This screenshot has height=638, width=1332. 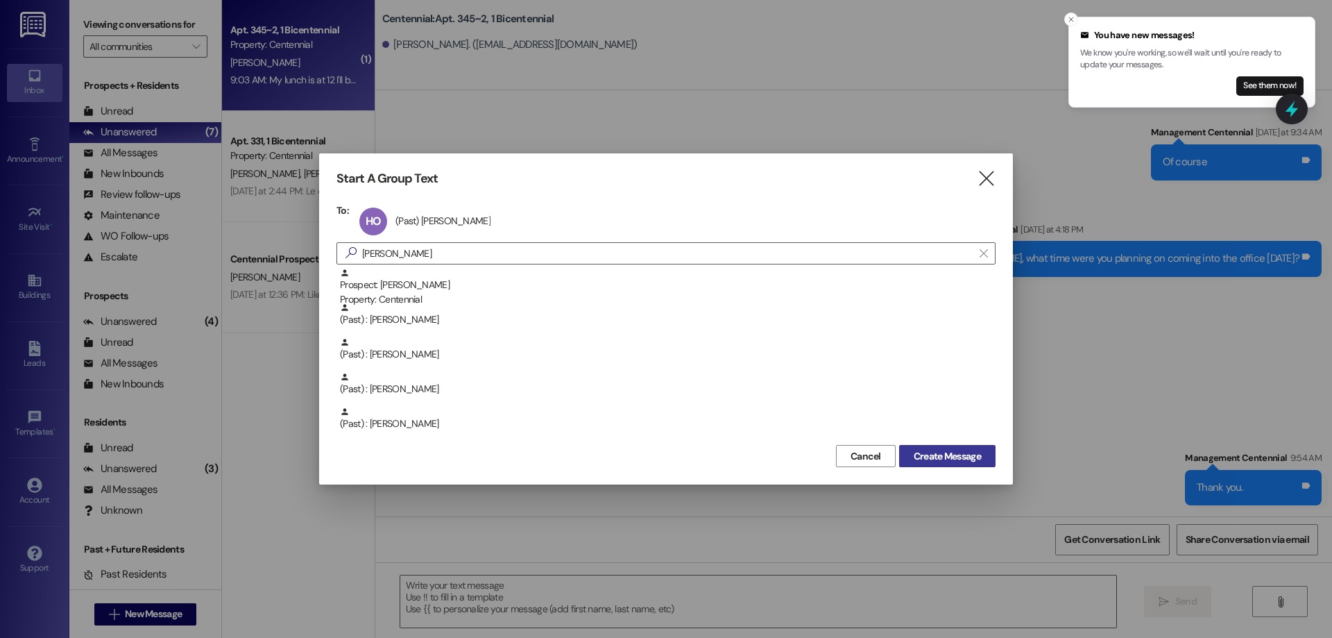 I want to click on button: Clear text, so click(x=984, y=253).